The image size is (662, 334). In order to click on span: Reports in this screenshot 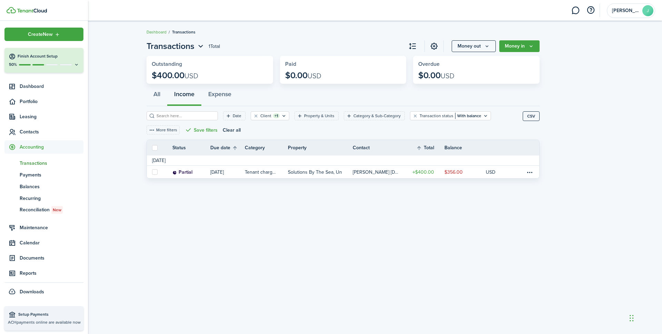, I will do `click(51, 273)`.